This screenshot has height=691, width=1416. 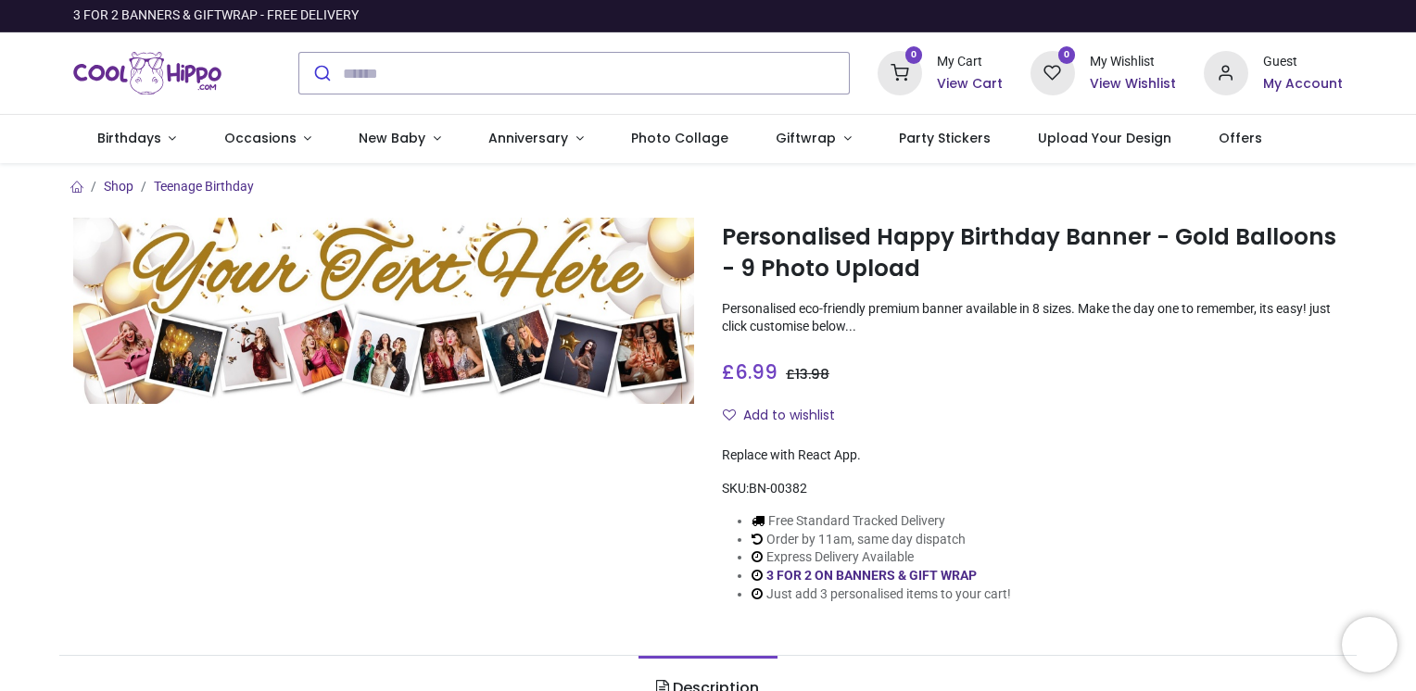 I want to click on a: 3 FOR 2 ON BANNERS & GIFT WRAP, so click(x=871, y=576).